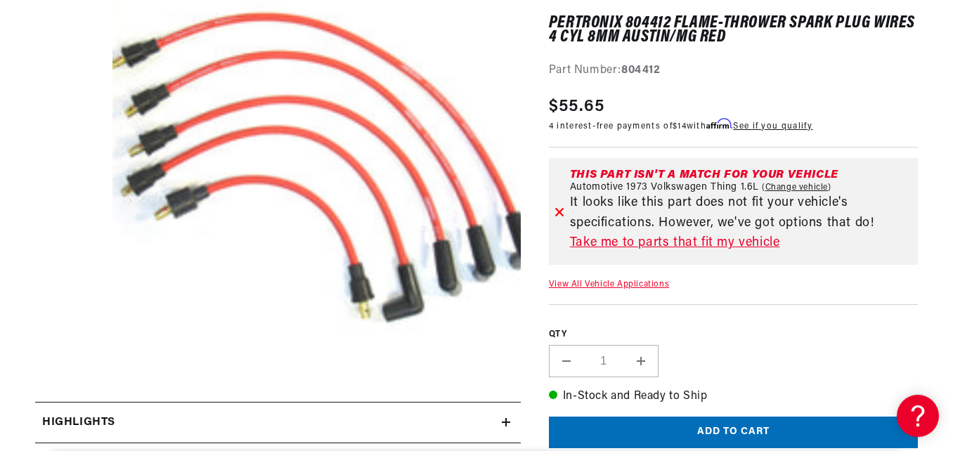  What do you see at coordinates (609, 285) in the screenshot?
I see `a: View All Vehicle Applications` at bounding box center [609, 285].